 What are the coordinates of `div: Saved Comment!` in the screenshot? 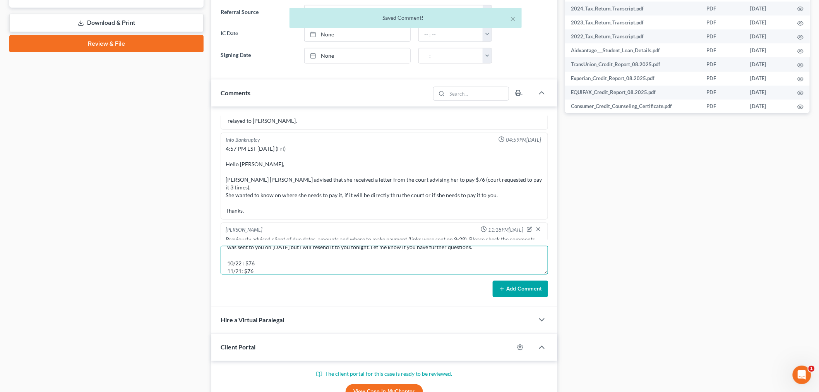 It's located at (406, 18).